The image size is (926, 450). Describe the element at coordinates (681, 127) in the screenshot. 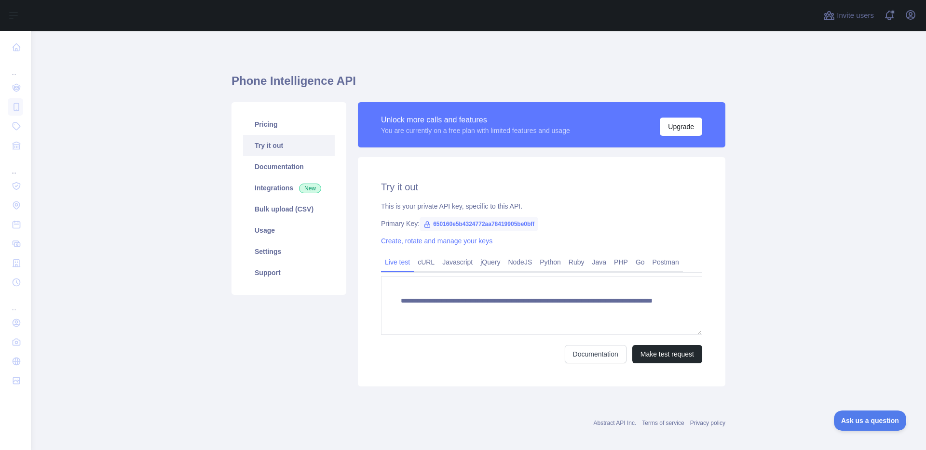

I see `button: Upgrade` at that location.